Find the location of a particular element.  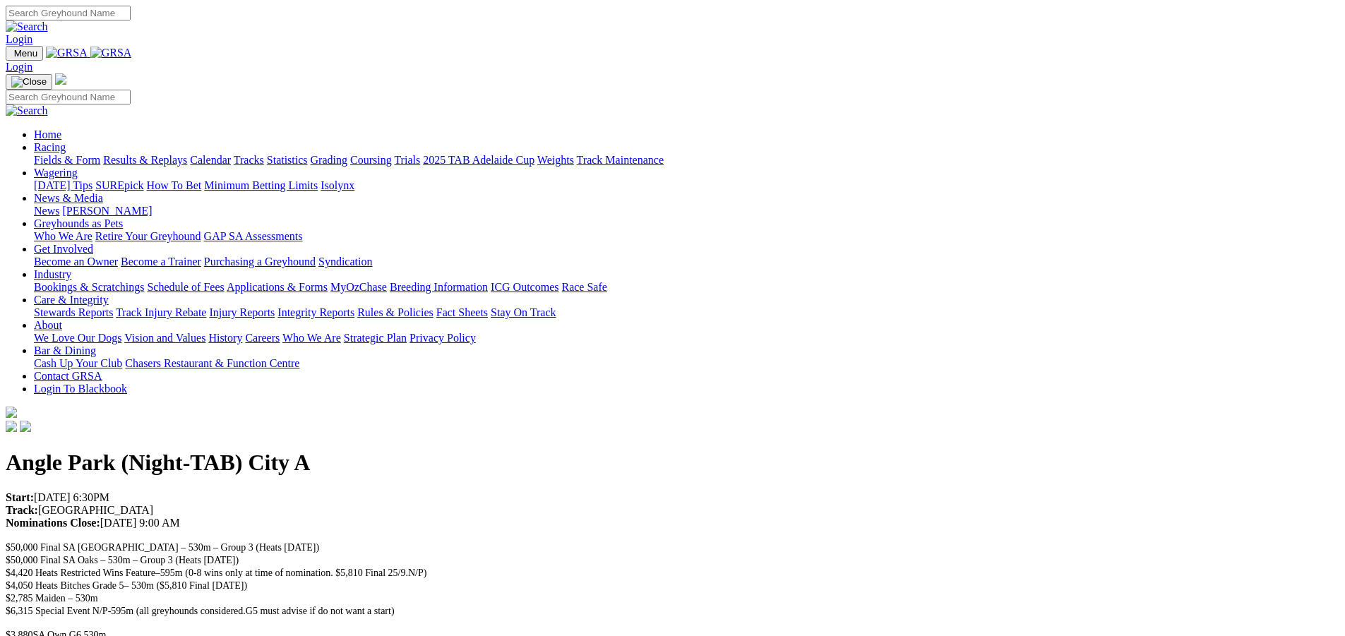

div: Care & Integrity is located at coordinates (687, 313).